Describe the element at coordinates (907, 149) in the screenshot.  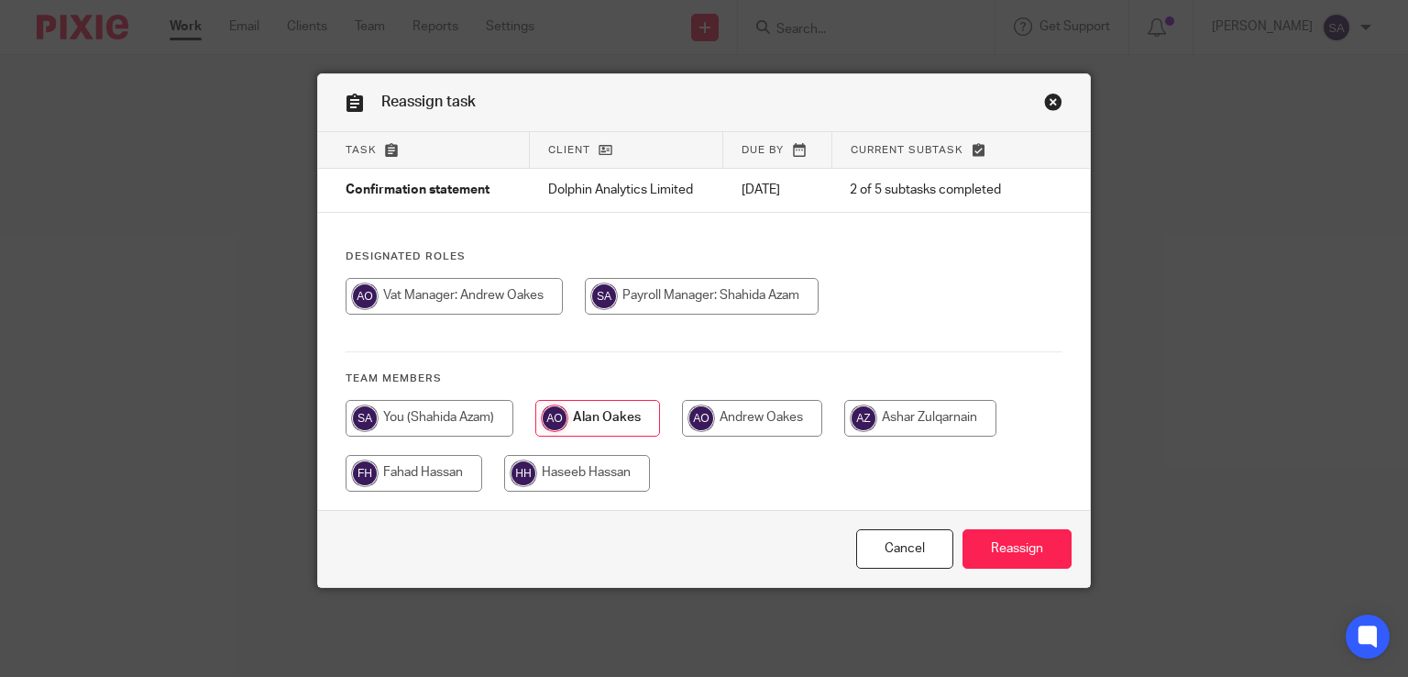
I see `span: Current subtask` at that location.